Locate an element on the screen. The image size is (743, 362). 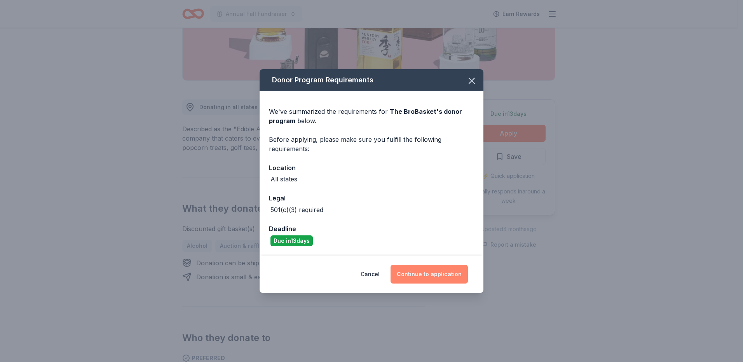
div: Due in 13 days is located at coordinates (291, 241).